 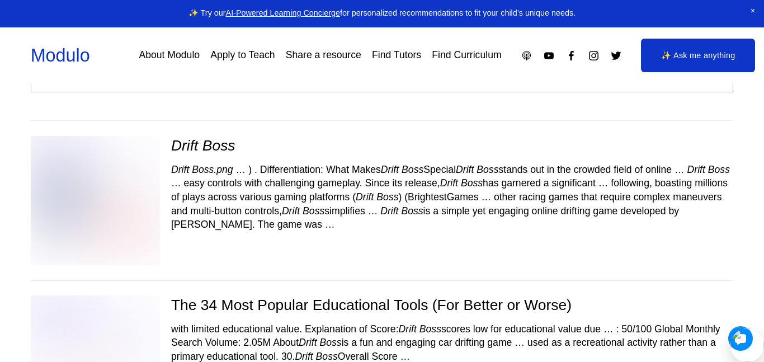 I want to click on img: bubble.svg, so click(x=747, y=345).